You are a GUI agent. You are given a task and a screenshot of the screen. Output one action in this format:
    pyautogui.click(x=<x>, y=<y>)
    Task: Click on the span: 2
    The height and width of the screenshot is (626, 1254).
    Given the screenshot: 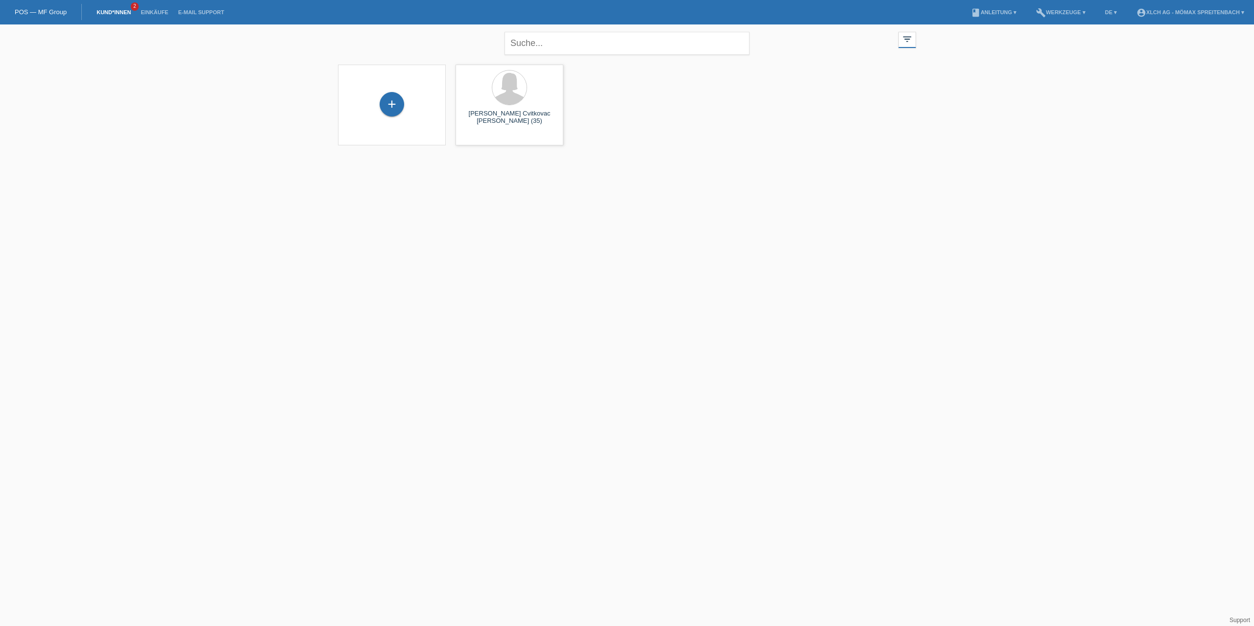 What is the action you would take?
    pyautogui.click(x=135, y=6)
    